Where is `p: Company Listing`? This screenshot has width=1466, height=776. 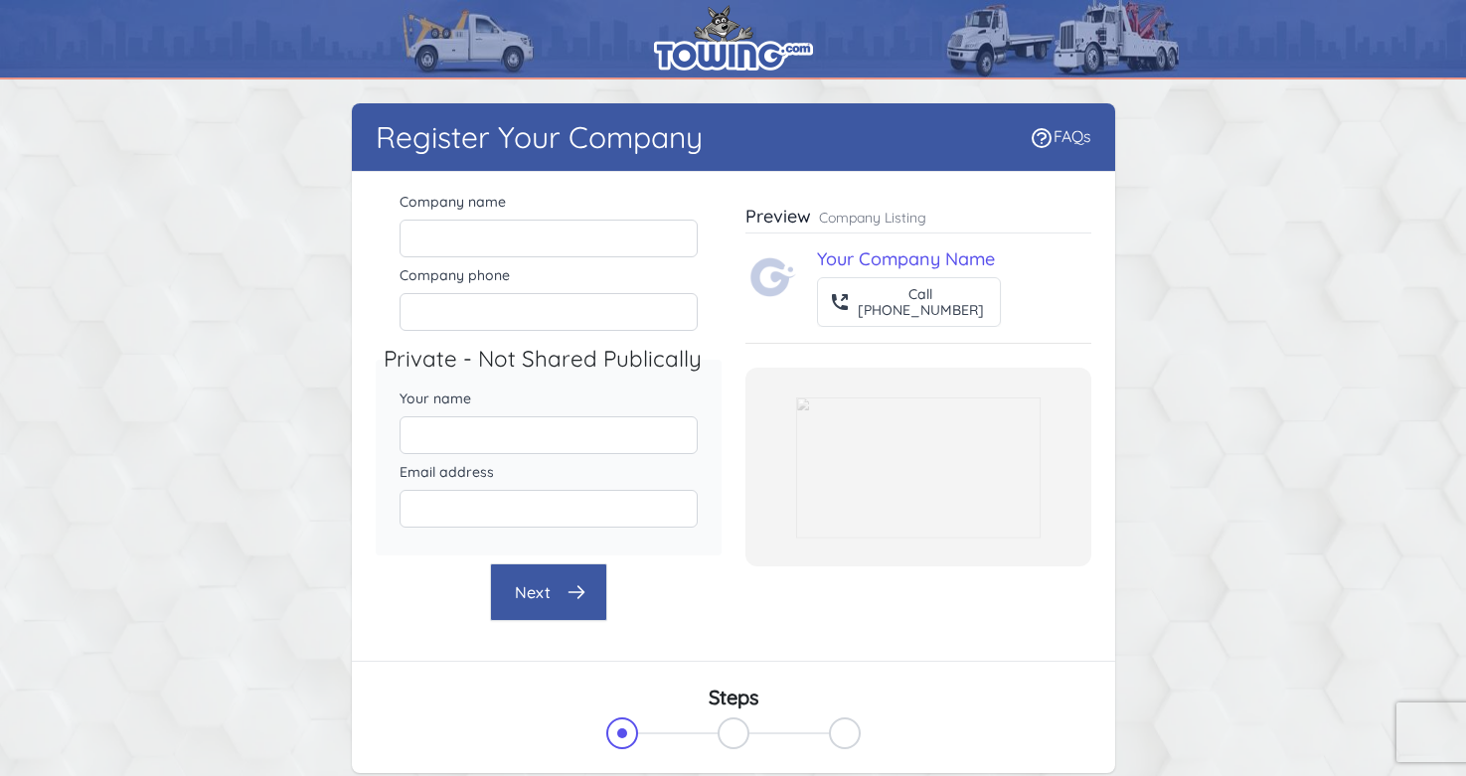 p: Company Listing is located at coordinates (872, 218).